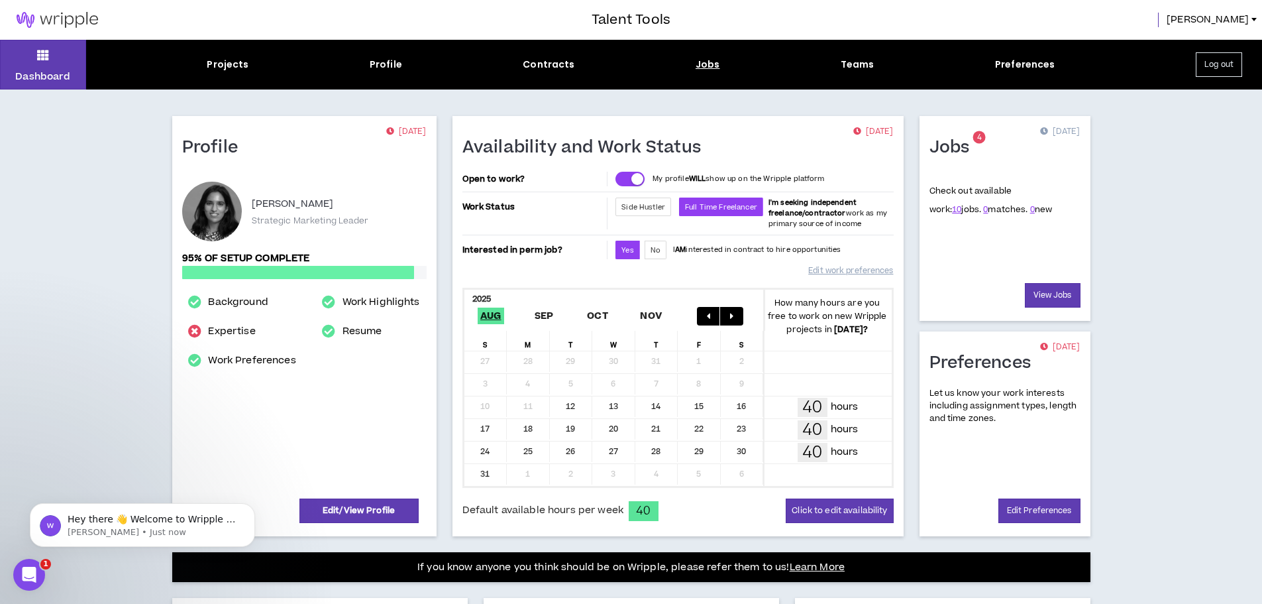  What do you see at coordinates (143, 57) in the screenshot?
I see `p: Message from Morgan, sent Just now` at bounding box center [143, 57].